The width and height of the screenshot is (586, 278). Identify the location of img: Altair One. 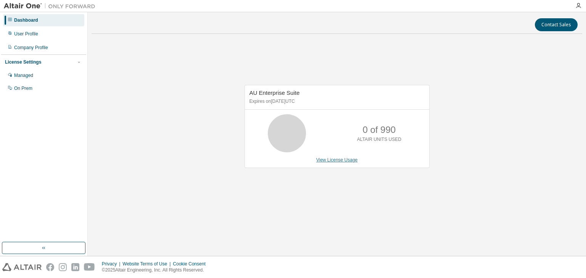
(51, 6).